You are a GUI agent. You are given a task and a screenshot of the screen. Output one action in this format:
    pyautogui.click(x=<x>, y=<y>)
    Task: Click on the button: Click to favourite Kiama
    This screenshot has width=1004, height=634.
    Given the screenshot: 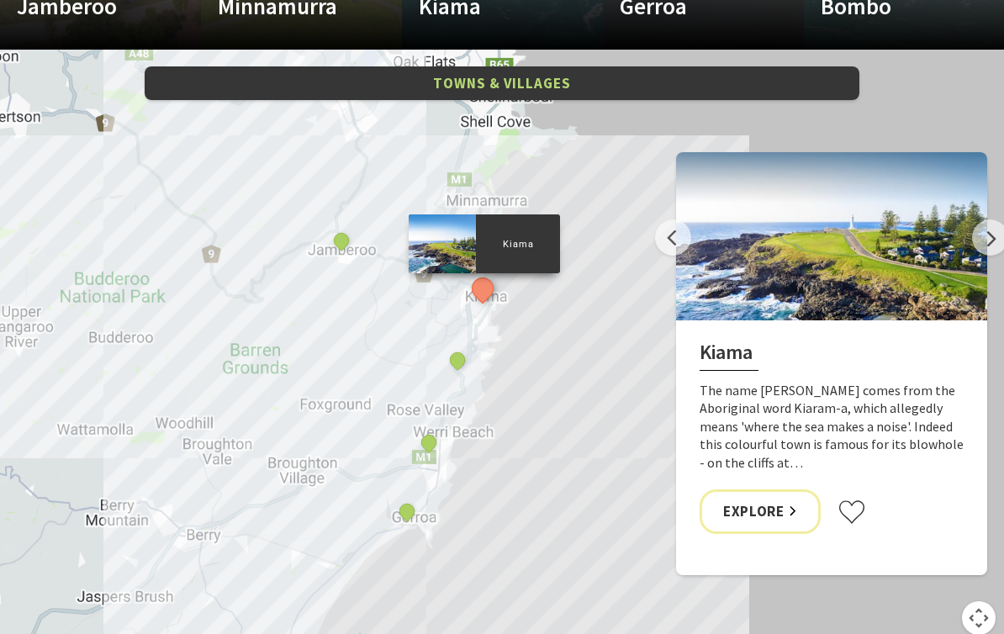 What is the action you would take?
    pyautogui.click(x=852, y=512)
    